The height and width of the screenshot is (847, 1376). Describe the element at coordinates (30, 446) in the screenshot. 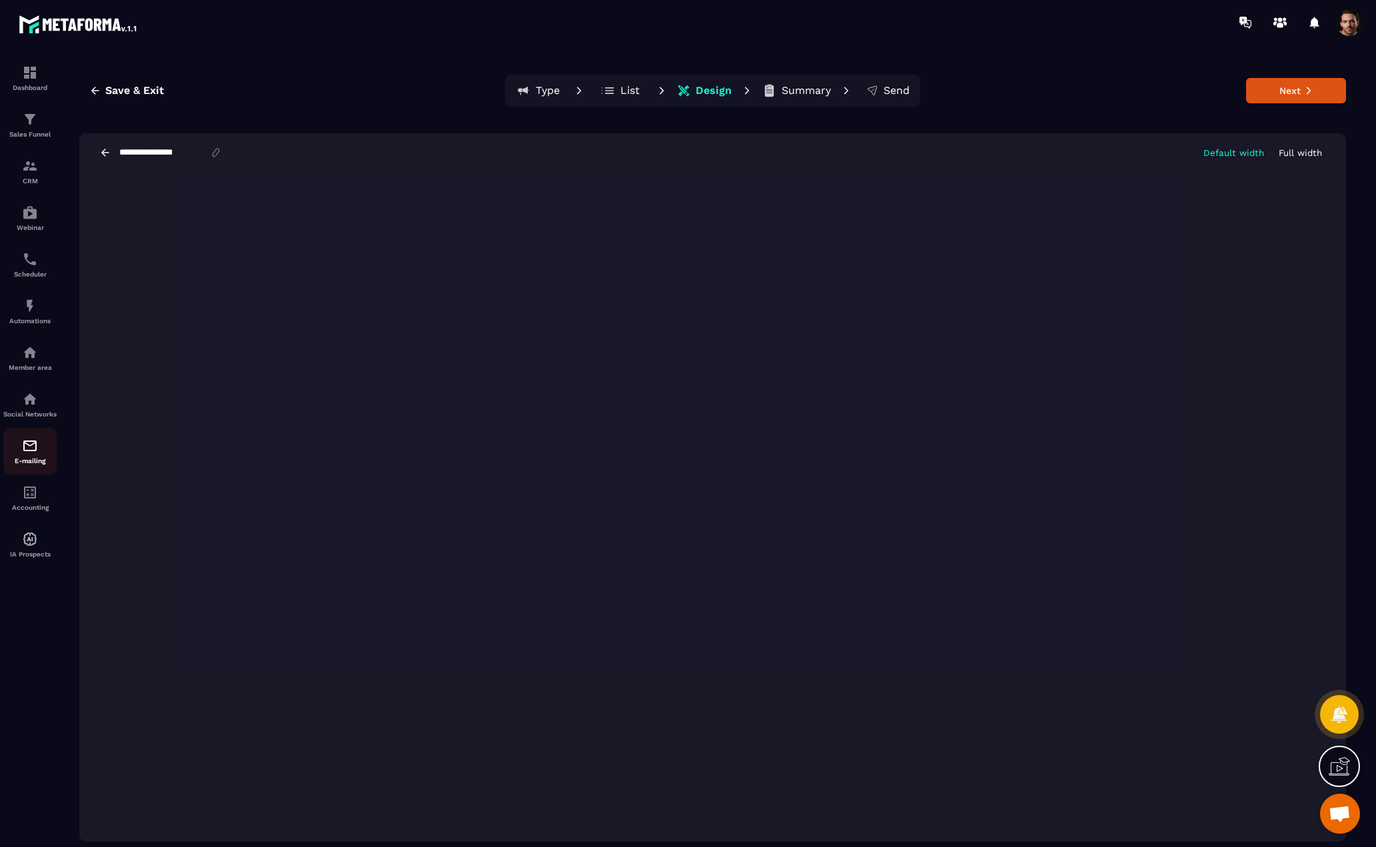

I see `img: email` at that location.